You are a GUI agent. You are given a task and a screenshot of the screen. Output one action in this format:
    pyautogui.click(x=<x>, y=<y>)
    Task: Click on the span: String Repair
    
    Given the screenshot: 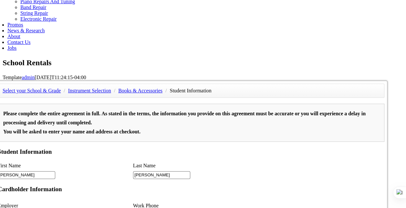 What is the action you would take?
    pyautogui.click(x=34, y=13)
    